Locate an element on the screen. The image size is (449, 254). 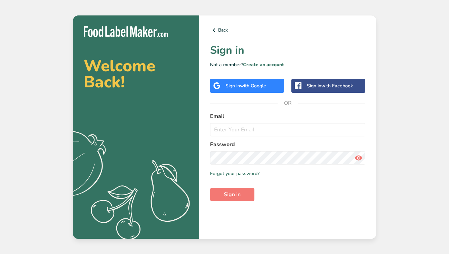
span: Sign in is located at coordinates (232, 195).